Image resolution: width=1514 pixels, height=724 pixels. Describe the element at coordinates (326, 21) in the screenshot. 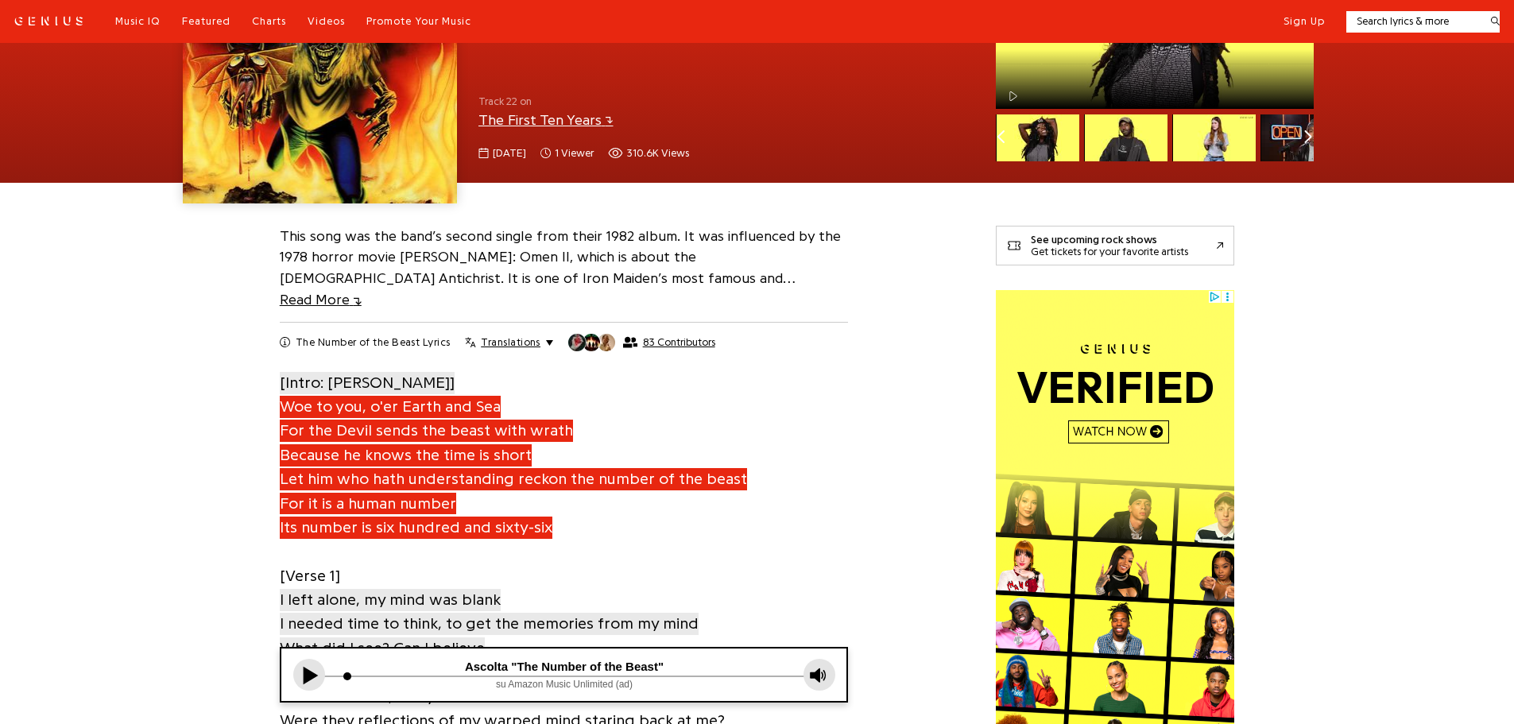

I see `span: Videos` at that location.